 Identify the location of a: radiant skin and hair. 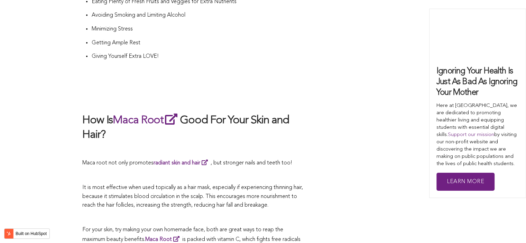
(182, 163).